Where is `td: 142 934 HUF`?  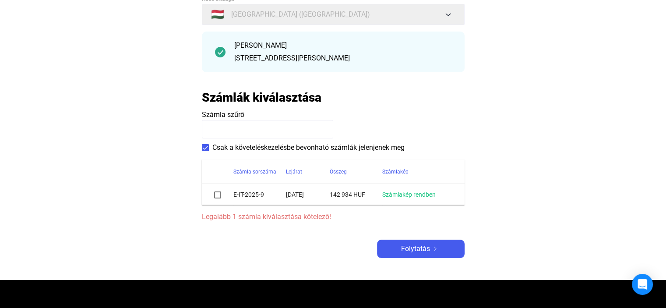 td: 142 934 HUF is located at coordinates (356, 194).